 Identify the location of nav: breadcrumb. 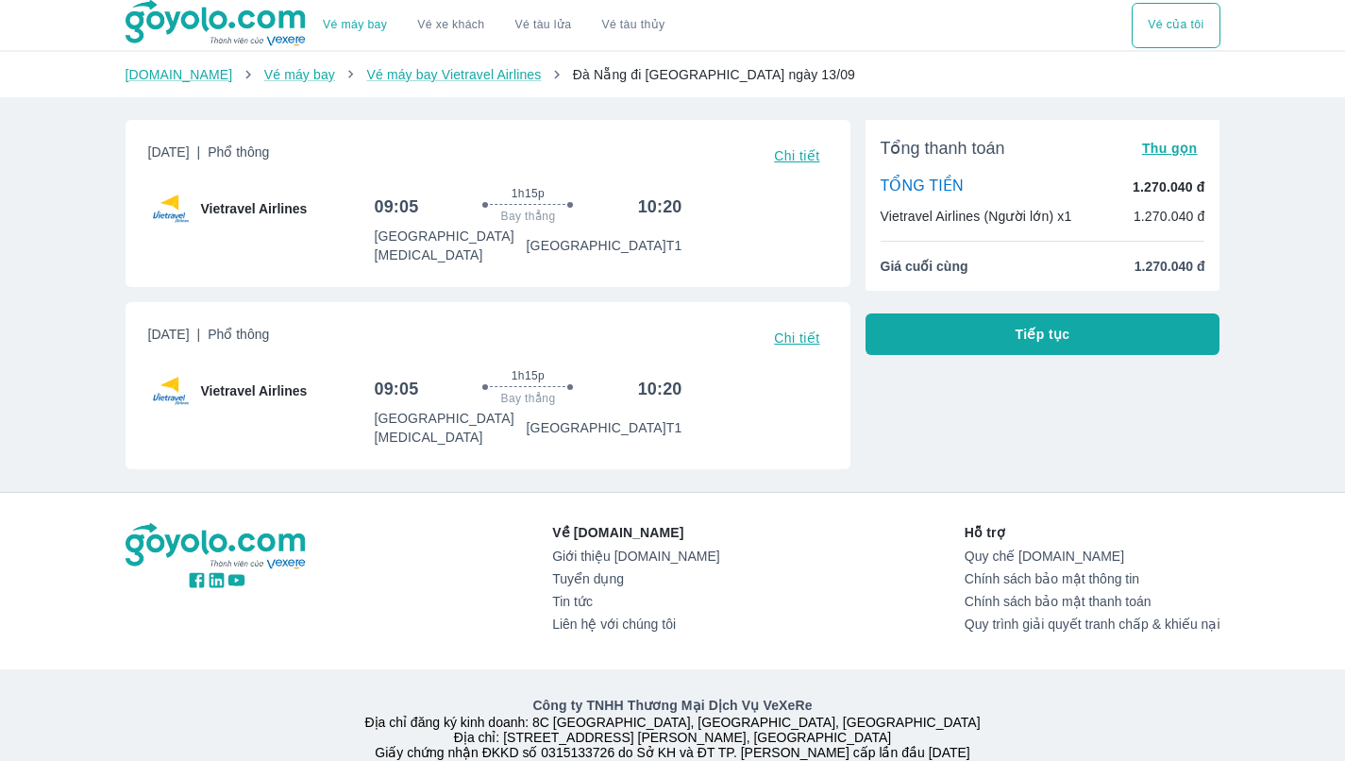
(673, 75).